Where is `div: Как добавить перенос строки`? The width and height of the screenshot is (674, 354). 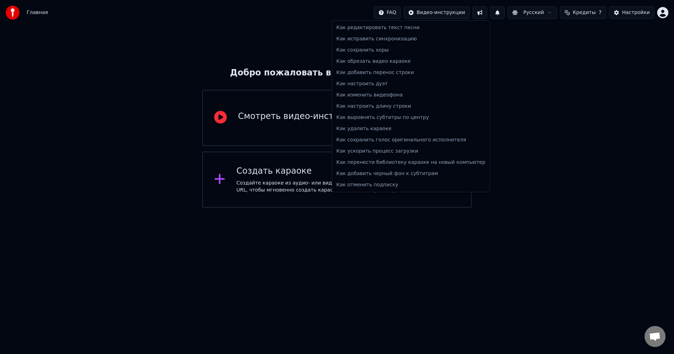
div: Как добавить перенос строки is located at coordinates (411, 73).